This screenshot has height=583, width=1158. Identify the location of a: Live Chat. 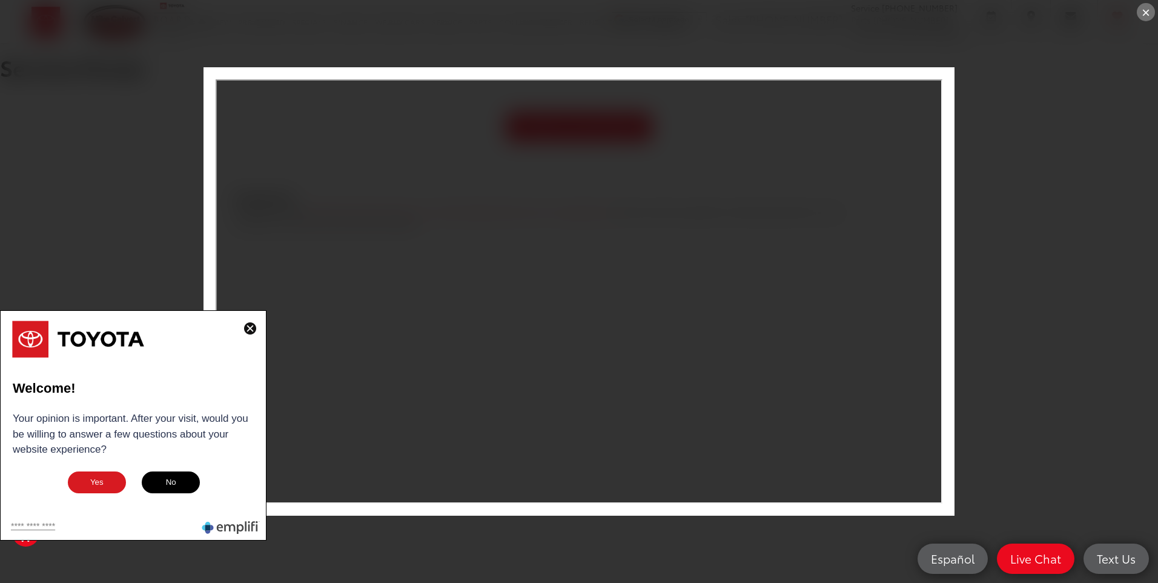
(1036, 558).